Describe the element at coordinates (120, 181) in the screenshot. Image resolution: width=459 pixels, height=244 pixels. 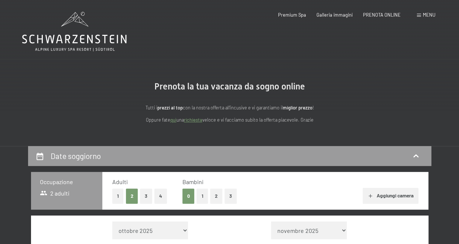
I see `span: Adulti` at that location.